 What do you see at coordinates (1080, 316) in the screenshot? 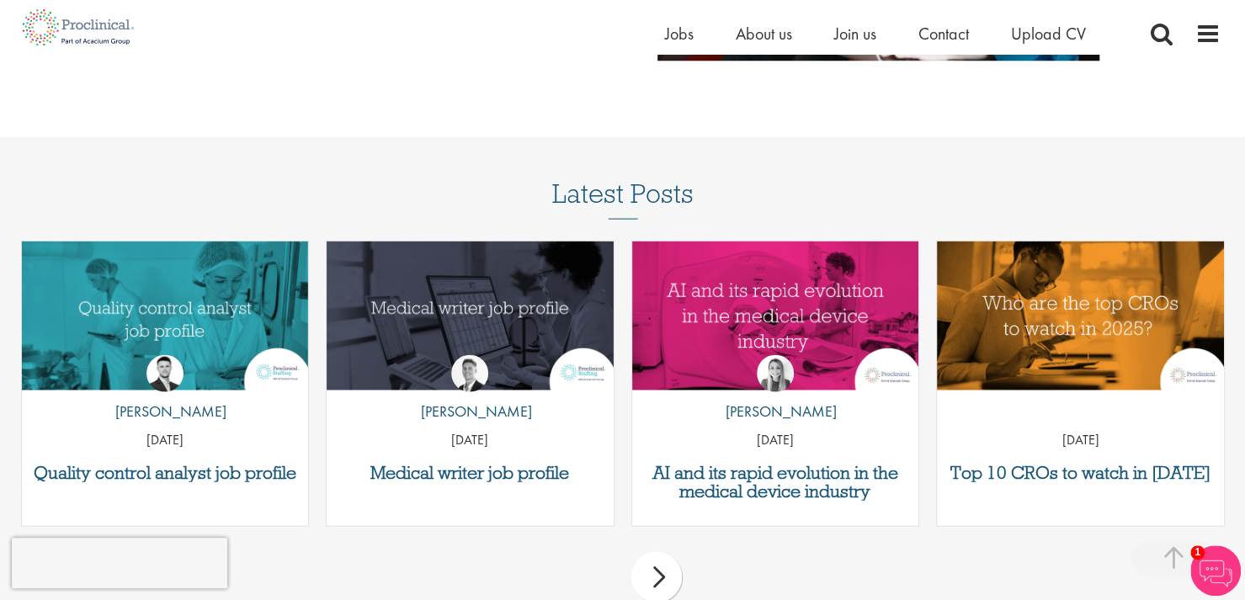
I see `img: Top 10 CROs 2025 | Proclinical` at bounding box center [1080, 316].